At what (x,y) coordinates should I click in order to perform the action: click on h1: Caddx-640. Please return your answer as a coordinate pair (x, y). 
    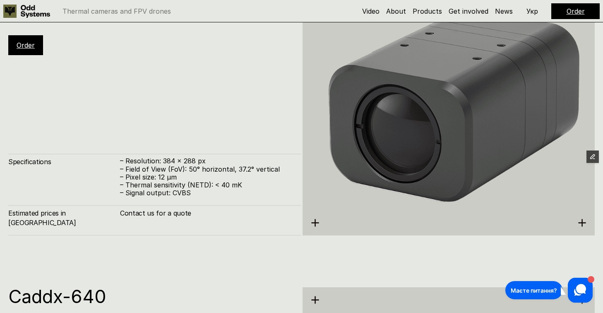
    Looking at the image, I should click on (150, 296).